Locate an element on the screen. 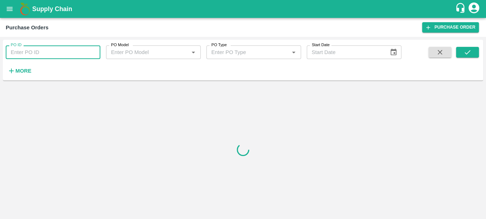  a: Supply Chain is located at coordinates (244, 9).